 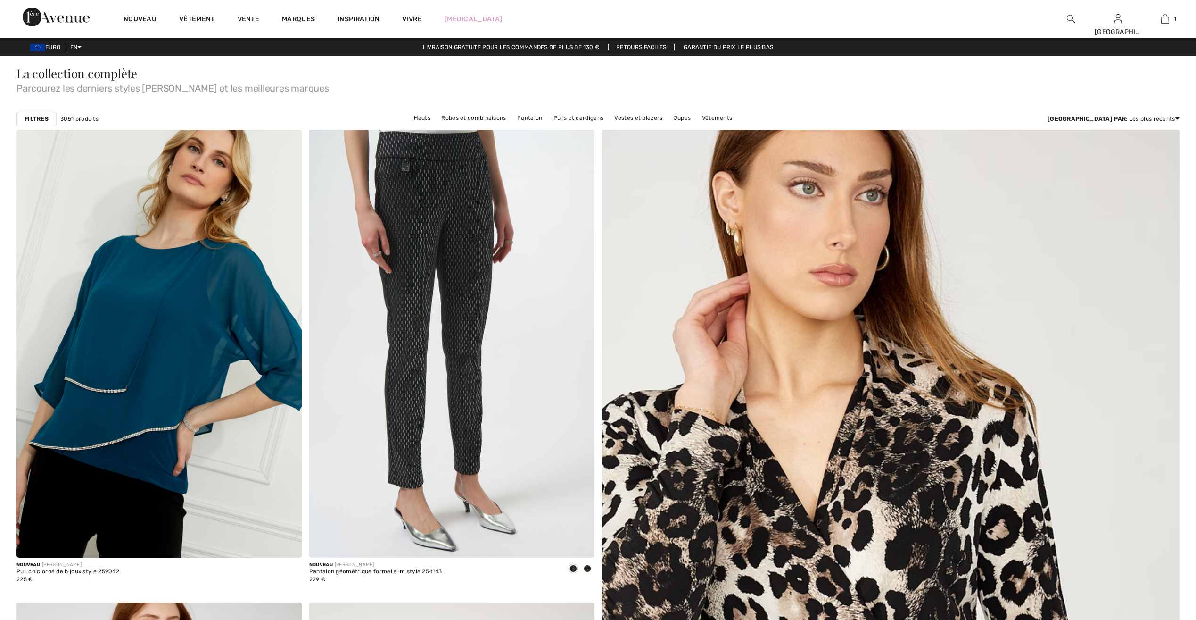 I want to click on img: Pull chic orné de bijoux style 259042. Sarcelle foncée, so click(x=159, y=343).